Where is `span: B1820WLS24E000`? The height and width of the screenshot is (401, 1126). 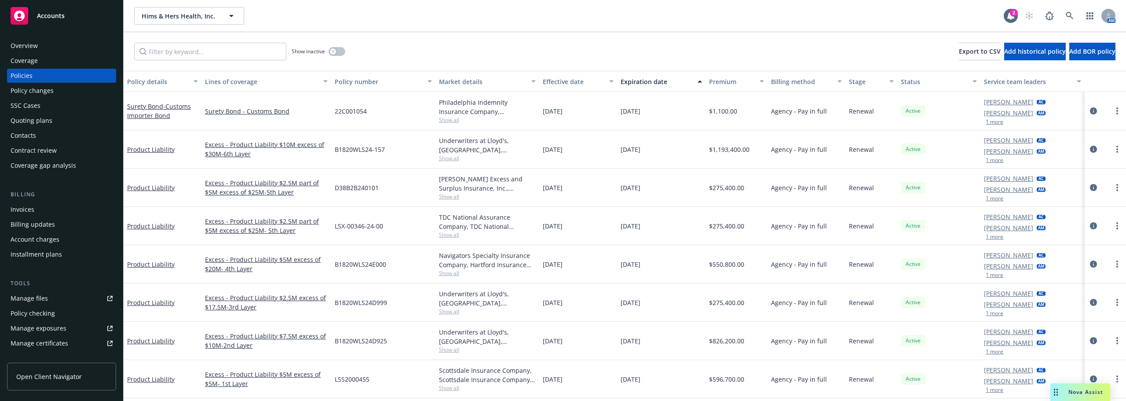 span: B1820WLS24E000 is located at coordinates (360, 264).